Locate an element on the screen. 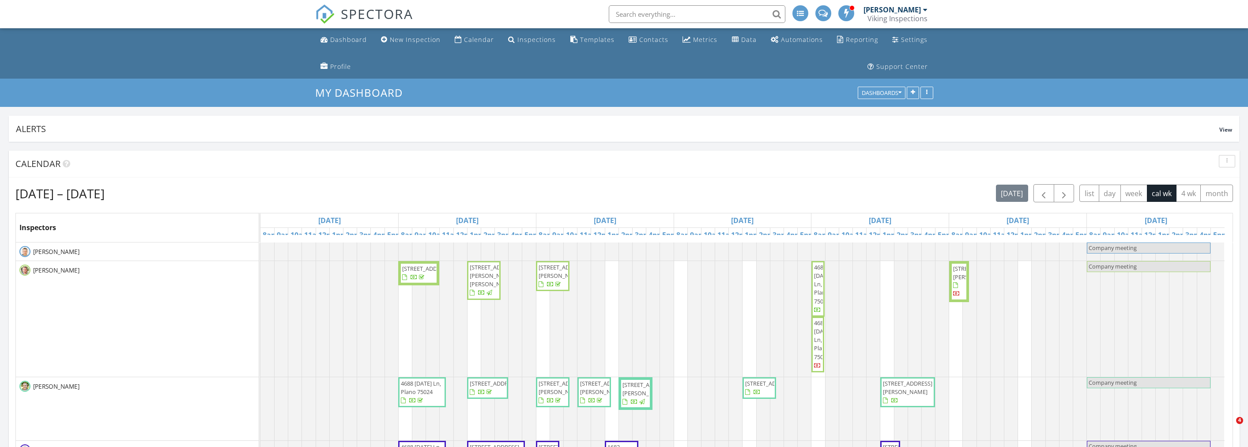  div: Automations is located at coordinates (802, 39).